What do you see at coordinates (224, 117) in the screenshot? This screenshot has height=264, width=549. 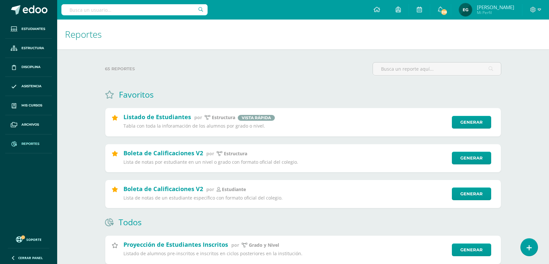 I see `p: estructura` at bounding box center [224, 117].